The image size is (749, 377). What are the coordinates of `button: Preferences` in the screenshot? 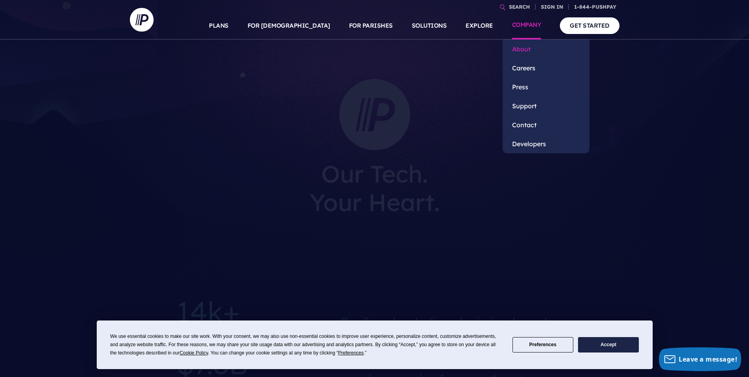 It's located at (543, 344).